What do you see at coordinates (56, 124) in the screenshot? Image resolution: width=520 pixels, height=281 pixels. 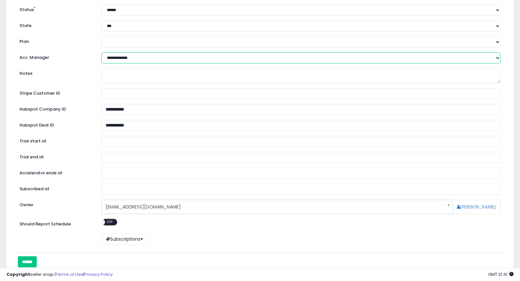 I see `label: Hubspot Deal ID` at bounding box center [56, 124].